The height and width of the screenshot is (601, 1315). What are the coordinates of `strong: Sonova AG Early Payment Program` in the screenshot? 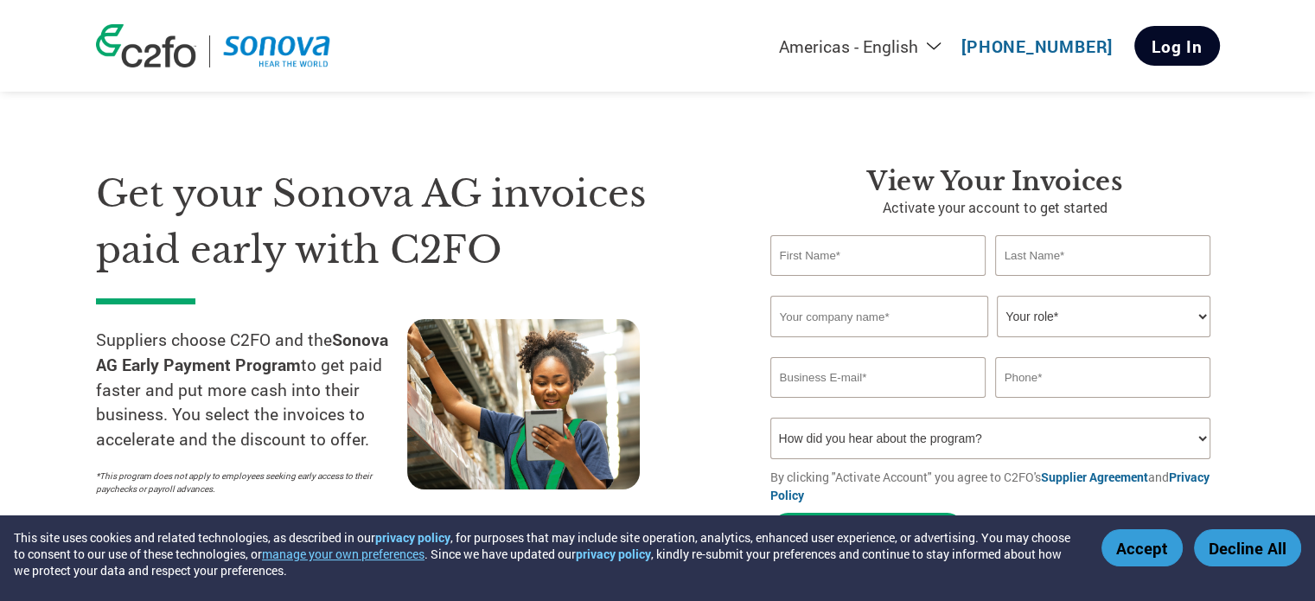 It's located at (242, 352).